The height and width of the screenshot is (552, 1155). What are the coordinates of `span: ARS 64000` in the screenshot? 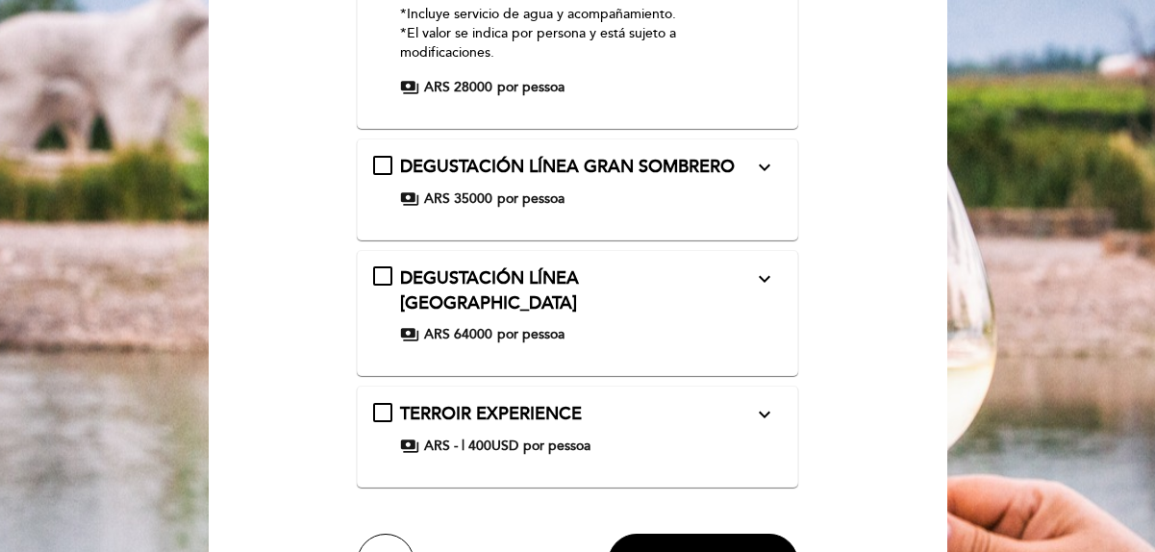 It's located at (458, 335).